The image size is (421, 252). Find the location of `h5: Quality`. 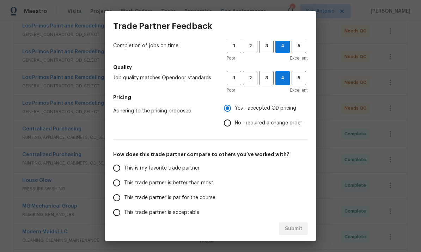

h5: Quality is located at coordinates (211, 67).